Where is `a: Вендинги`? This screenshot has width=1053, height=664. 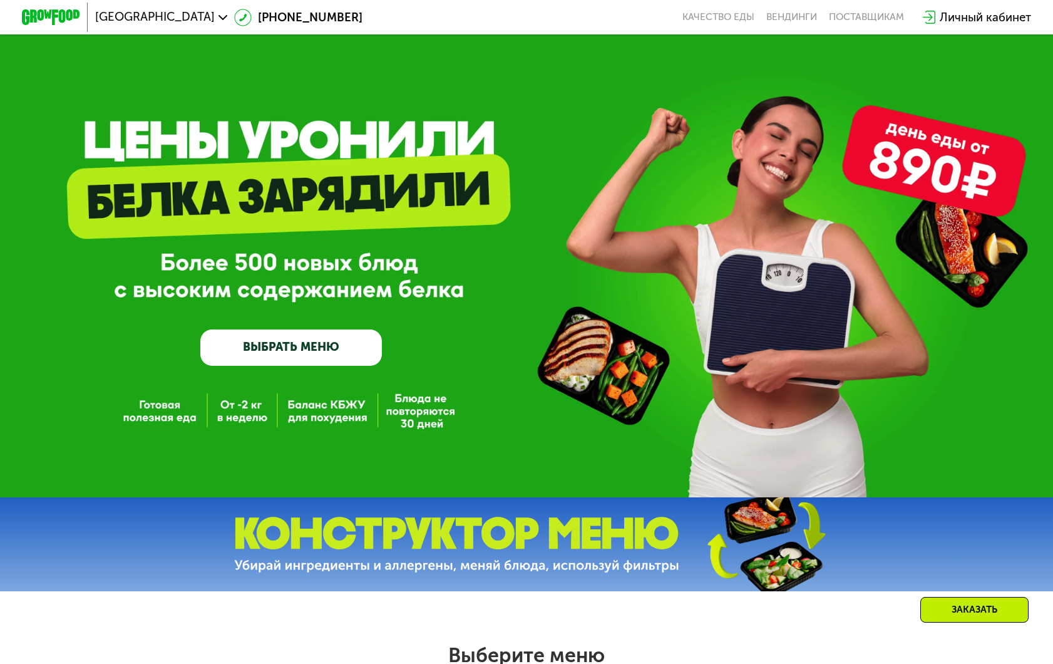 a: Вендинги is located at coordinates (792, 17).